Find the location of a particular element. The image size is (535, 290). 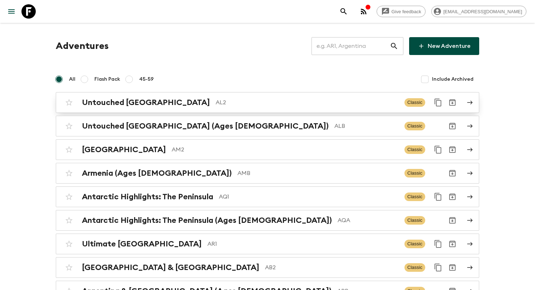

button: menu is located at coordinates (11, 11).